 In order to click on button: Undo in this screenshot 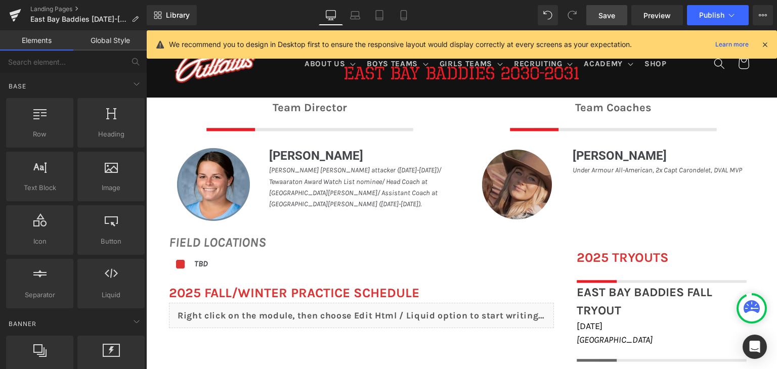, I will do `click(548, 15)`.